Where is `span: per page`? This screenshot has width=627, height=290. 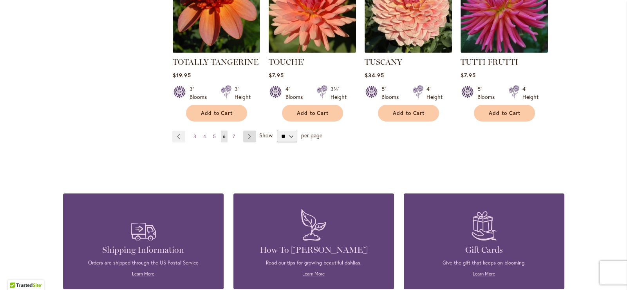
span: per page is located at coordinates (312, 135).